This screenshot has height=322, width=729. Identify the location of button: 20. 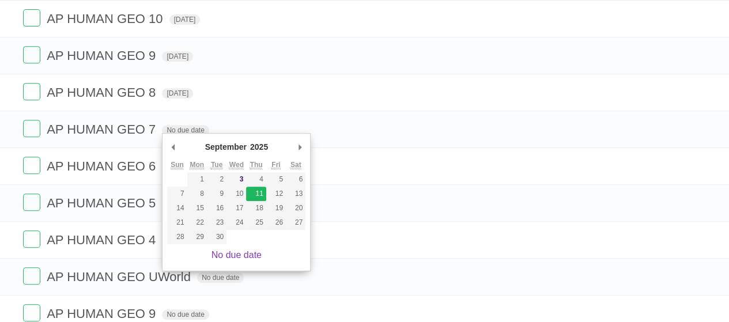
(296, 208).